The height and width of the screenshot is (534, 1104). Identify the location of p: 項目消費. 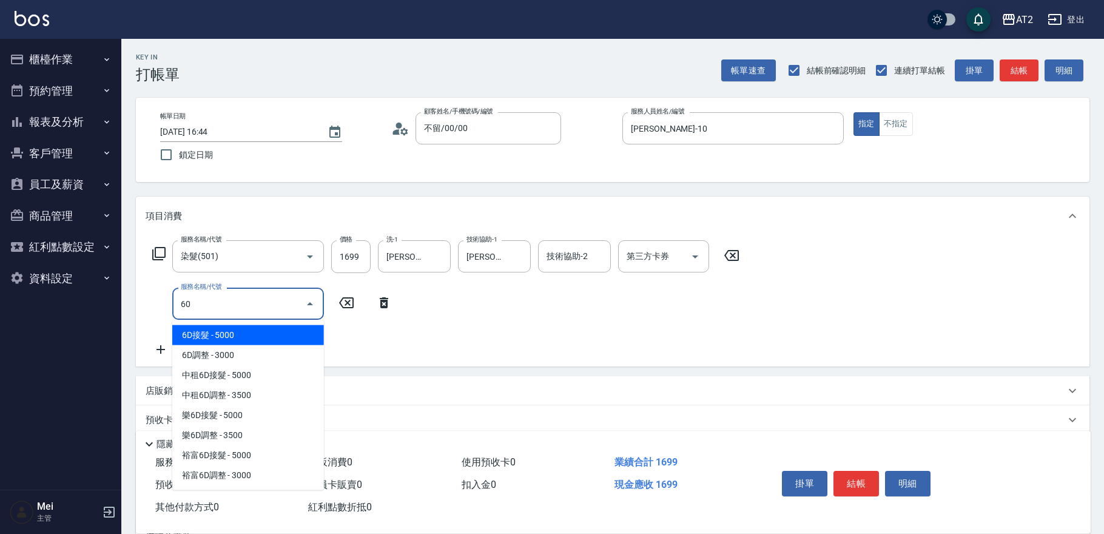
(164, 216).